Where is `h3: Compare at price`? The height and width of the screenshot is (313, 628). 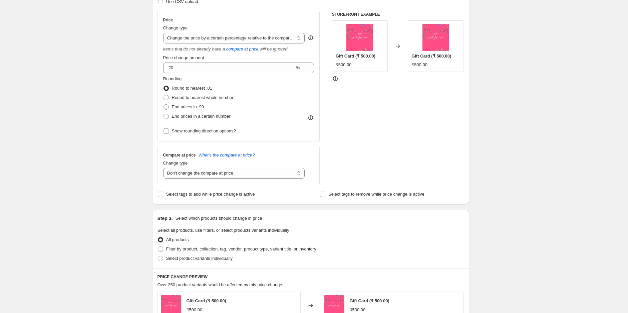
h3: Compare at price is located at coordinates (180, 155).